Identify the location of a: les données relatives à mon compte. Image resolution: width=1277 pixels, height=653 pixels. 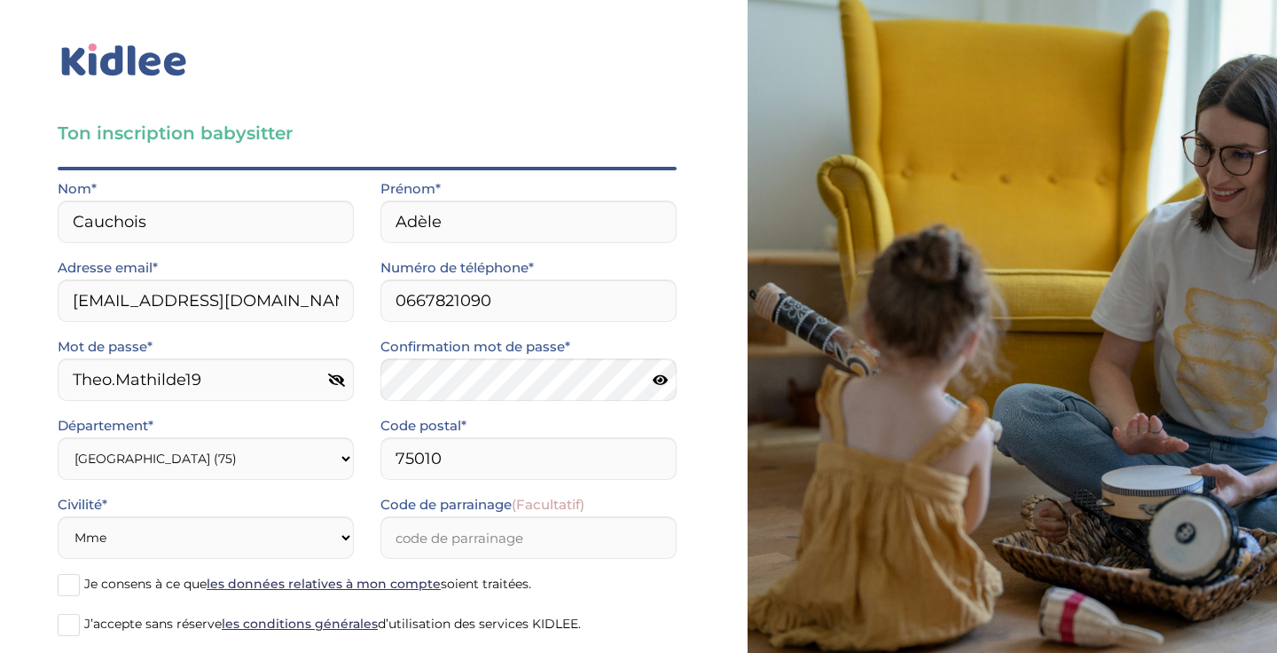
(324, 583).